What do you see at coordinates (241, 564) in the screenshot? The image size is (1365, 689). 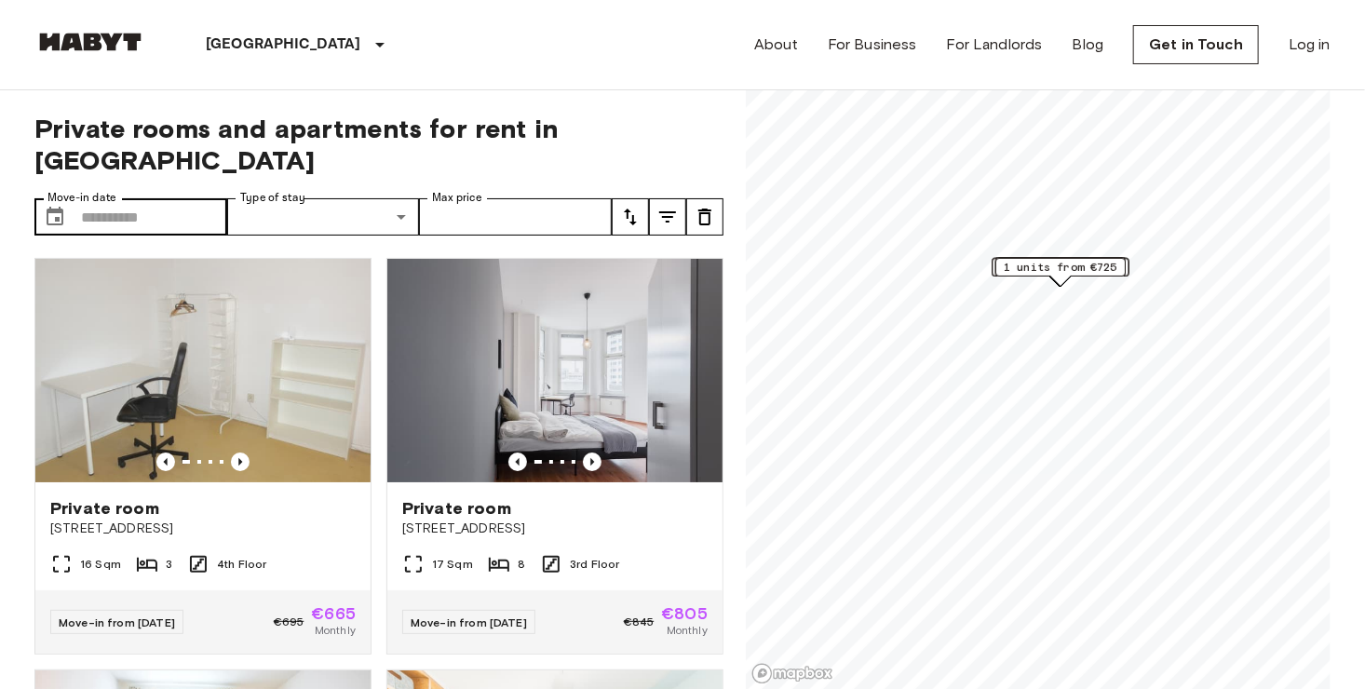 I see `span: 4th Floor` at bounding box center [241, 564].